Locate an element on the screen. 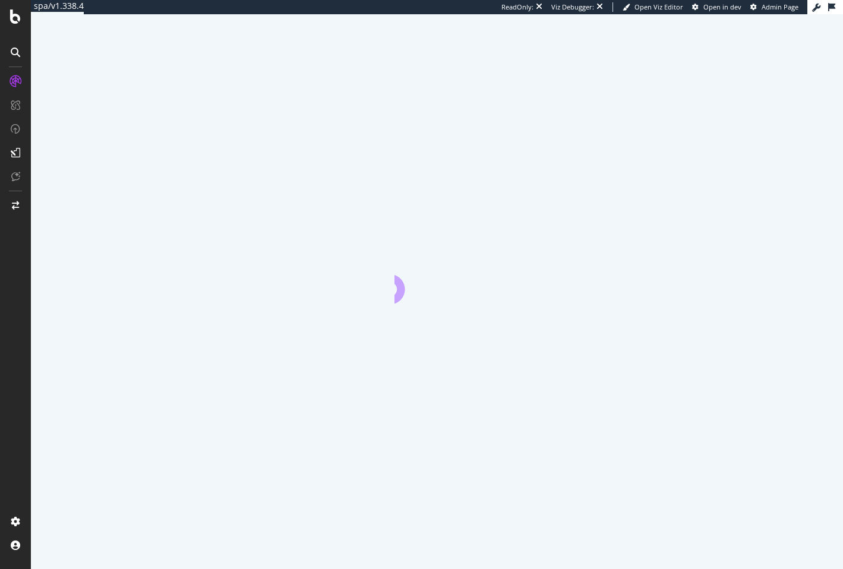 The image size is (843, 569). a: Admin Page is located at coordinates (774, 7).